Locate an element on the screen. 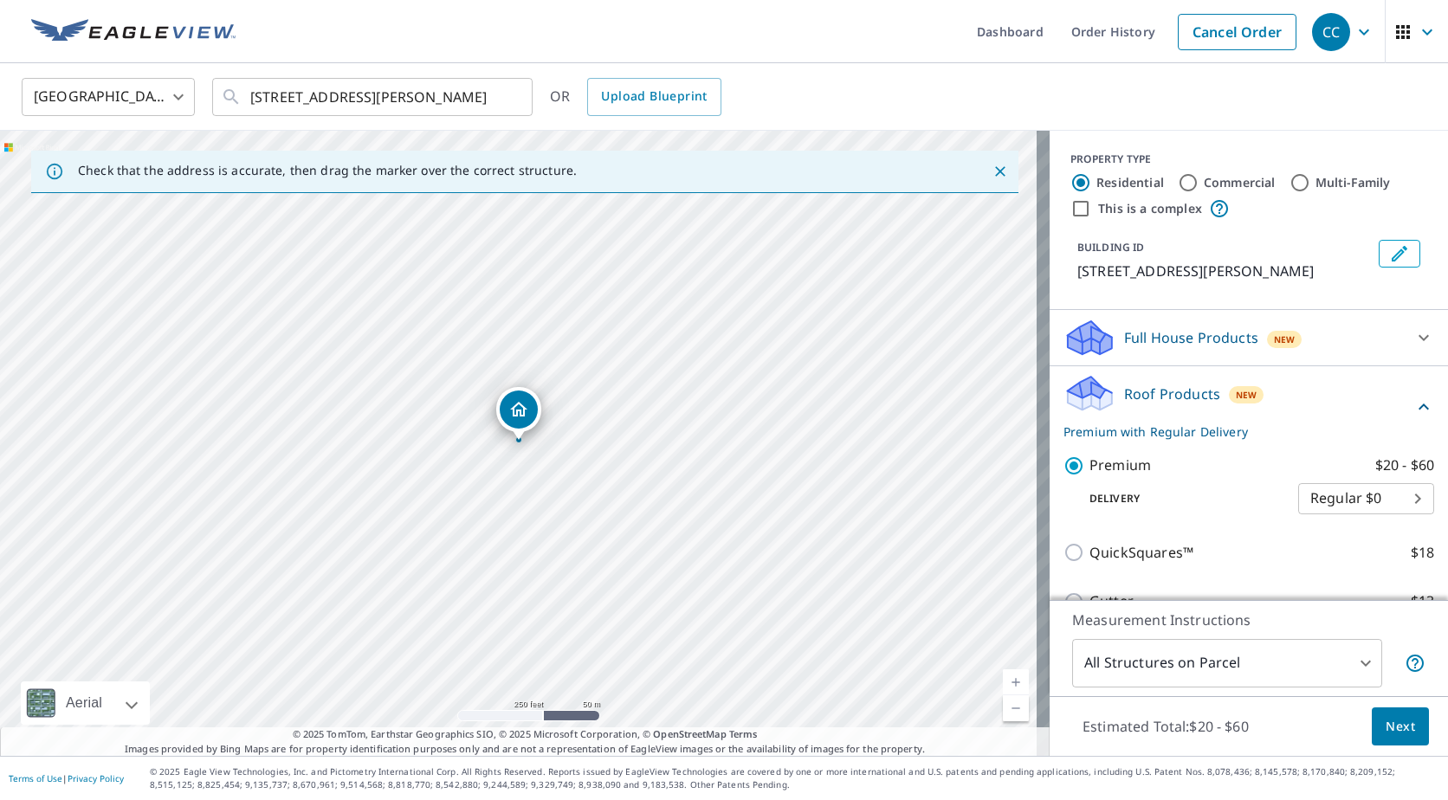 This screenshot has width=1448, height=800. a: Cancel Order is located at coordinates (1237, 32).